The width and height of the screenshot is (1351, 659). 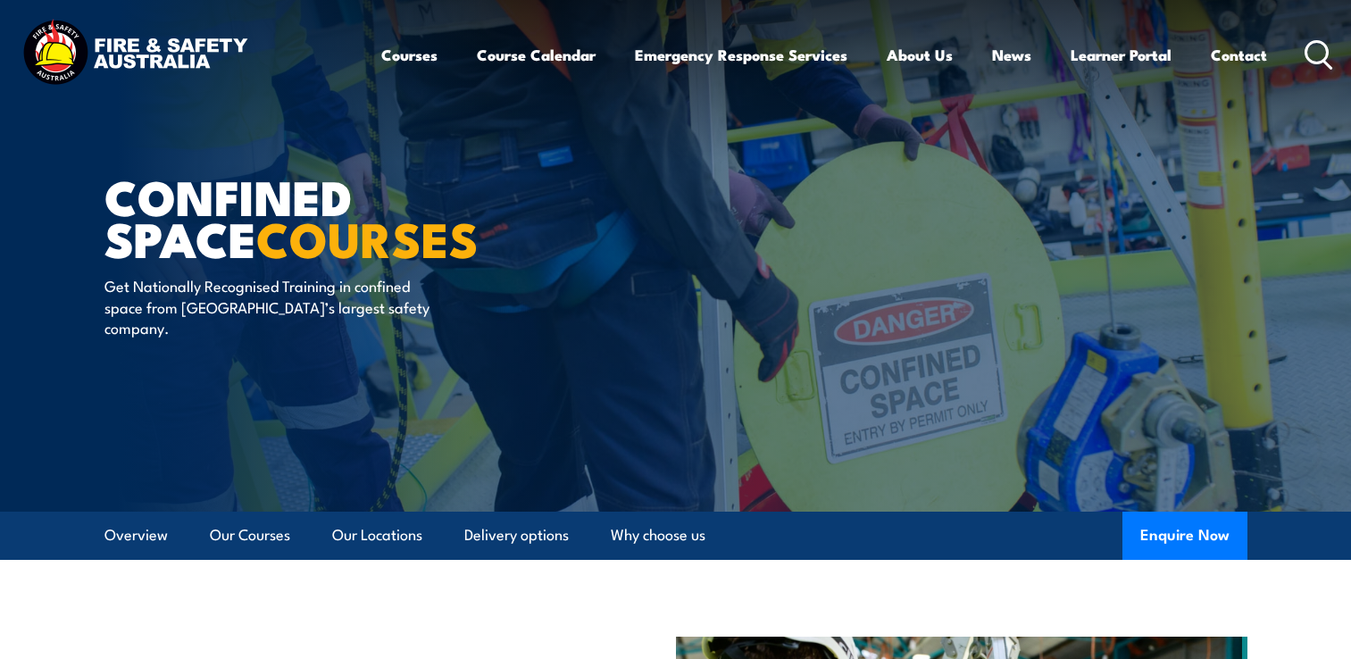 I want to click on a: Courses, so click(x=409, y=54).